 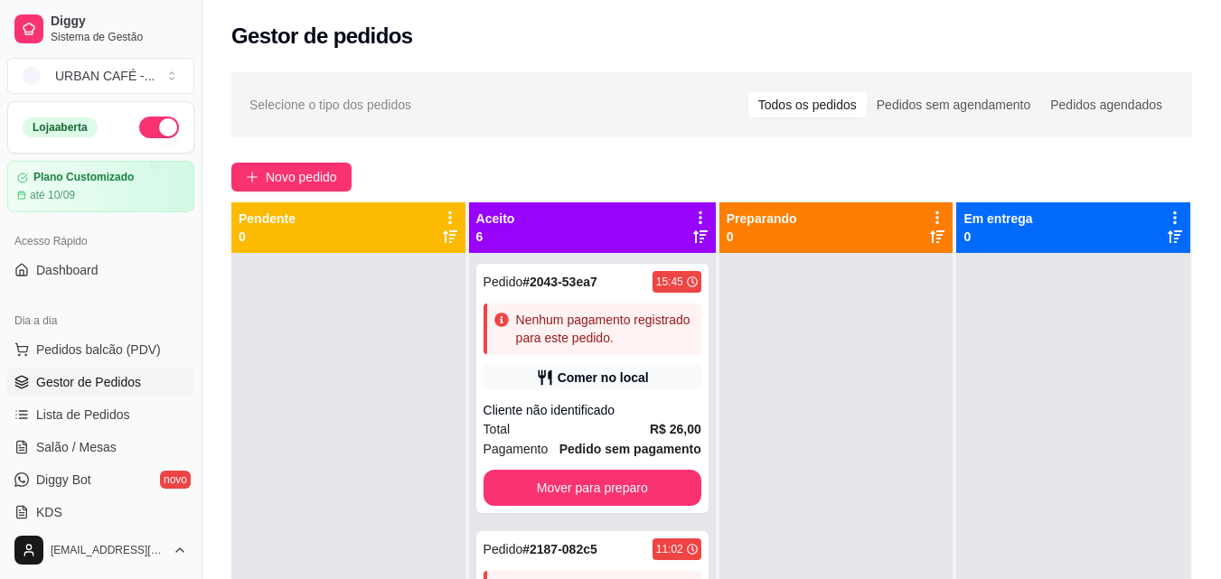 I want to click on p: Pendente, so click(x=267, y=219).